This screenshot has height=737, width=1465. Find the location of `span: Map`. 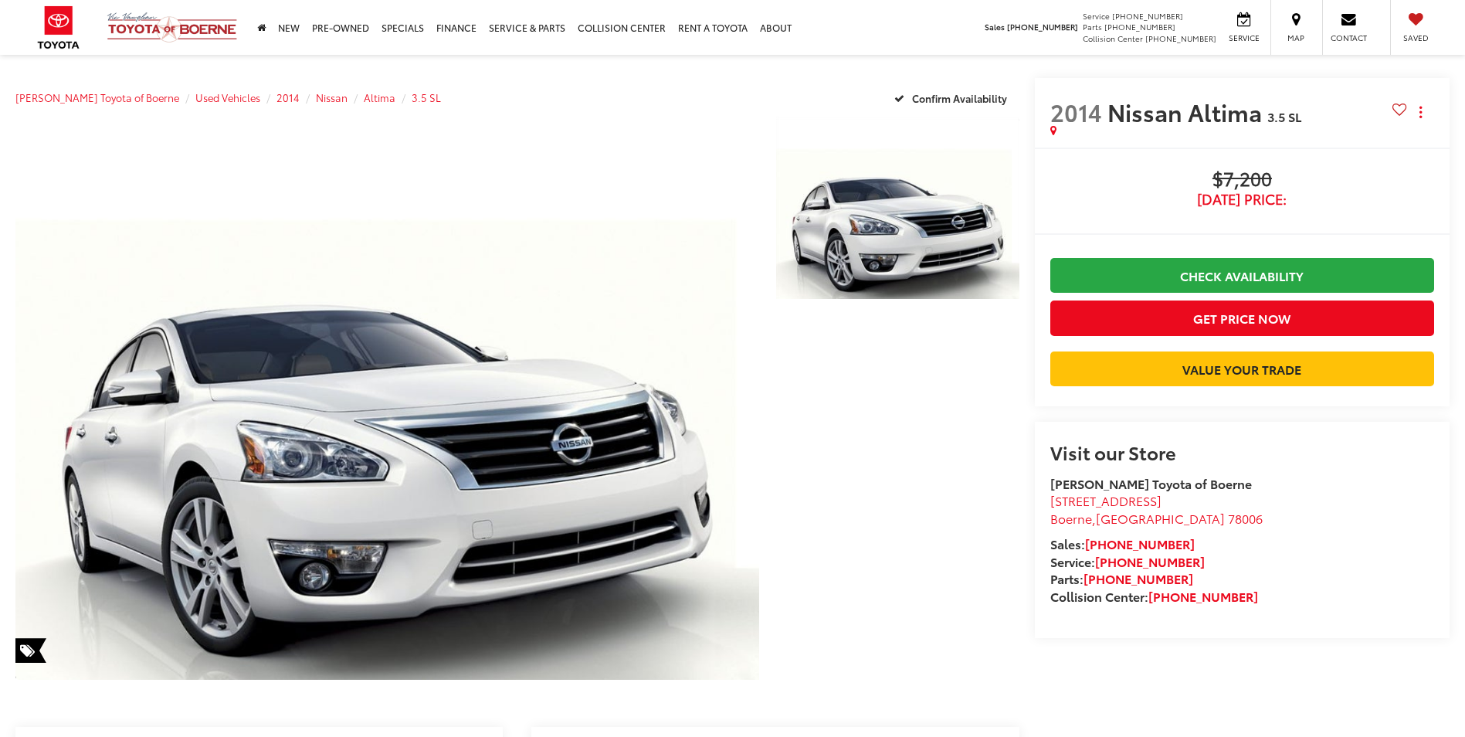

span: Map is located at coordinates (1296, 38).